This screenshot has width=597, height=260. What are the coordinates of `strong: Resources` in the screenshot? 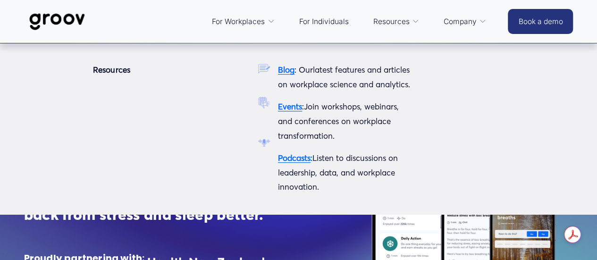 It's located at (111, 69).